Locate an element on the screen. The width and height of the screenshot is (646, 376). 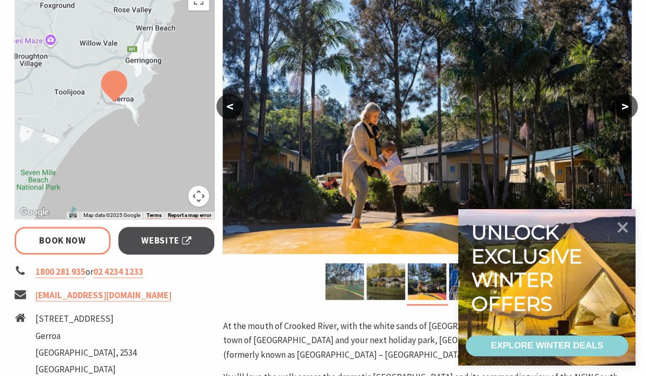
a: Website is located at coordinates (166, 240).